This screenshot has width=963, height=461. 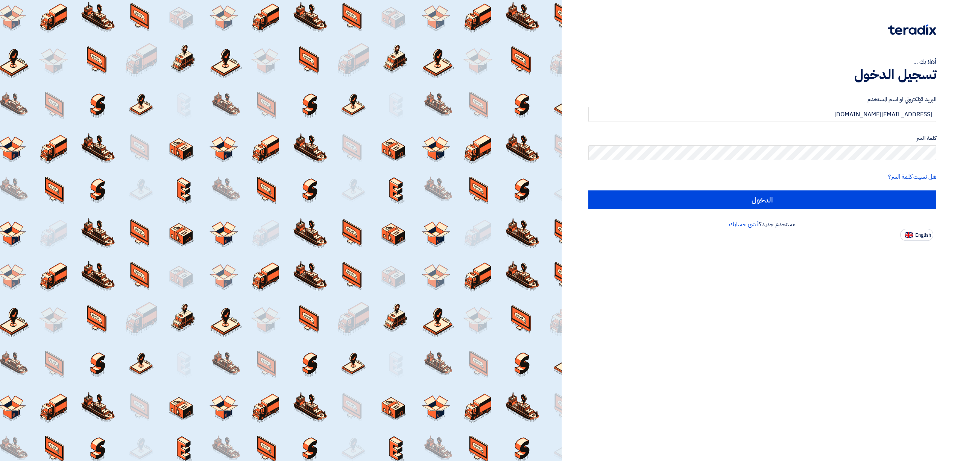 What do you see at coordinates (912, 30) in the screenshot?
I see `img: Teradix logo` at bounding box center [912, 30].